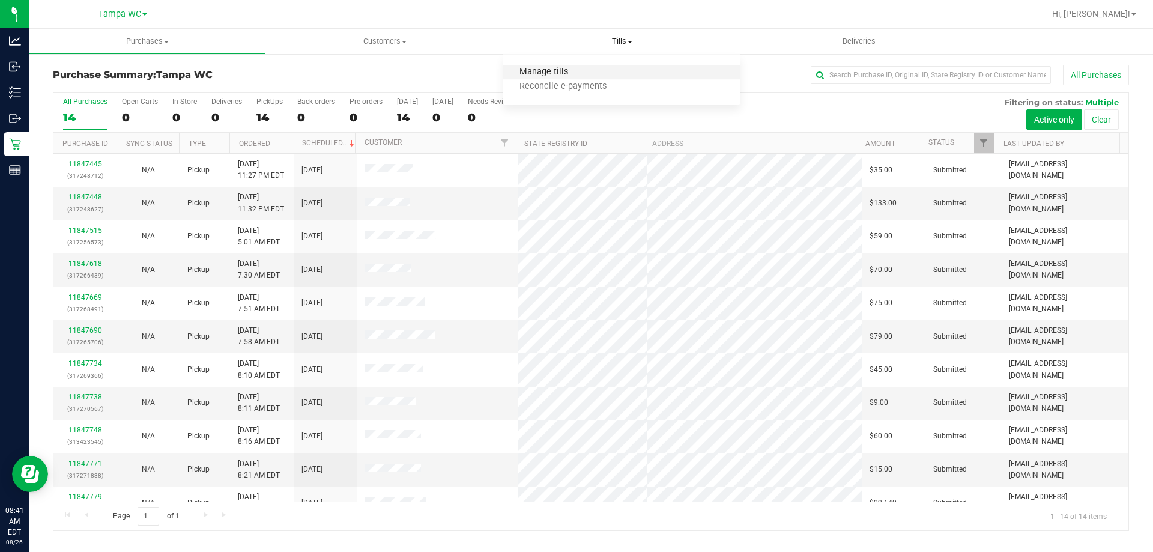 This screenshot has height=552, width=1153. I want to click on span: $60.00, so click(881, 436).